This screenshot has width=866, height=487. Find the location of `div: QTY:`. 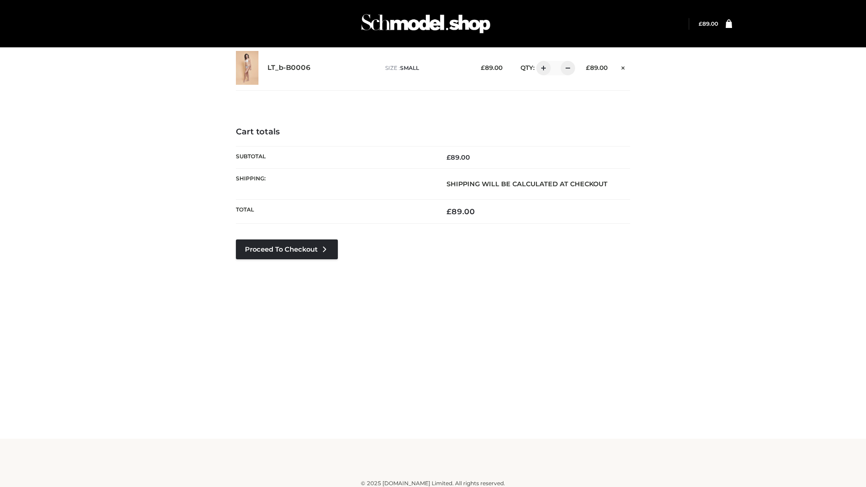

div: QTY: is located at coordinates (542, 68).